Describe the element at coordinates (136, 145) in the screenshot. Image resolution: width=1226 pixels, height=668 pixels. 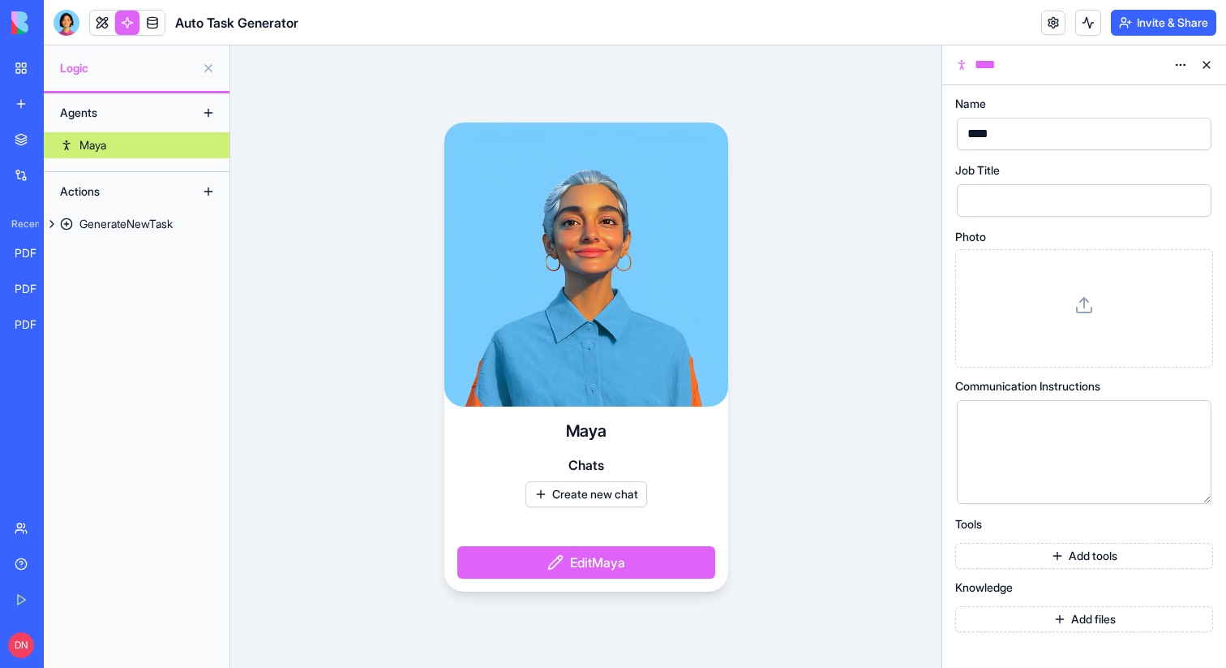
I see `a: Maya` at that location.